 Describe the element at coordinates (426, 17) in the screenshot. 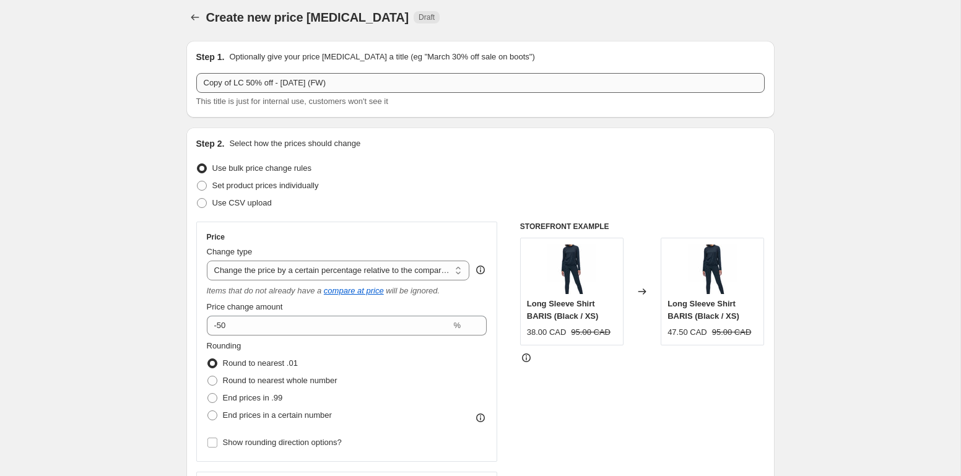

I see `span: Draft` at that location.